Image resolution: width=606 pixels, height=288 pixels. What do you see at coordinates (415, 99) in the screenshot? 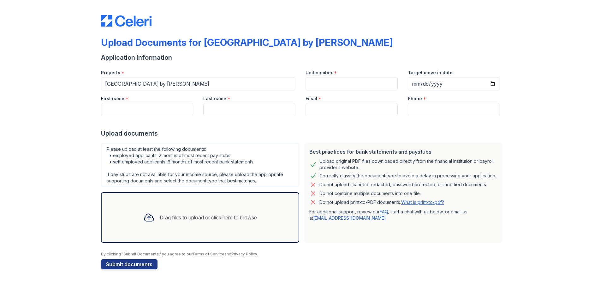
I see `label: Phone` at bounding box center [415, 99].